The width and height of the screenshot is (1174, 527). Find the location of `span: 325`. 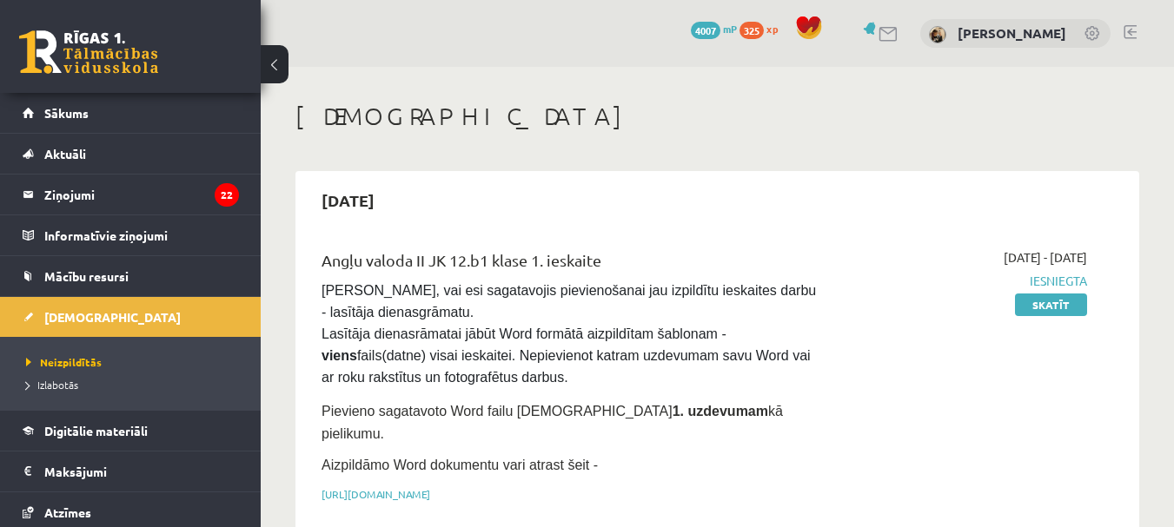

span: 325 is located at coordinates (752, 30).